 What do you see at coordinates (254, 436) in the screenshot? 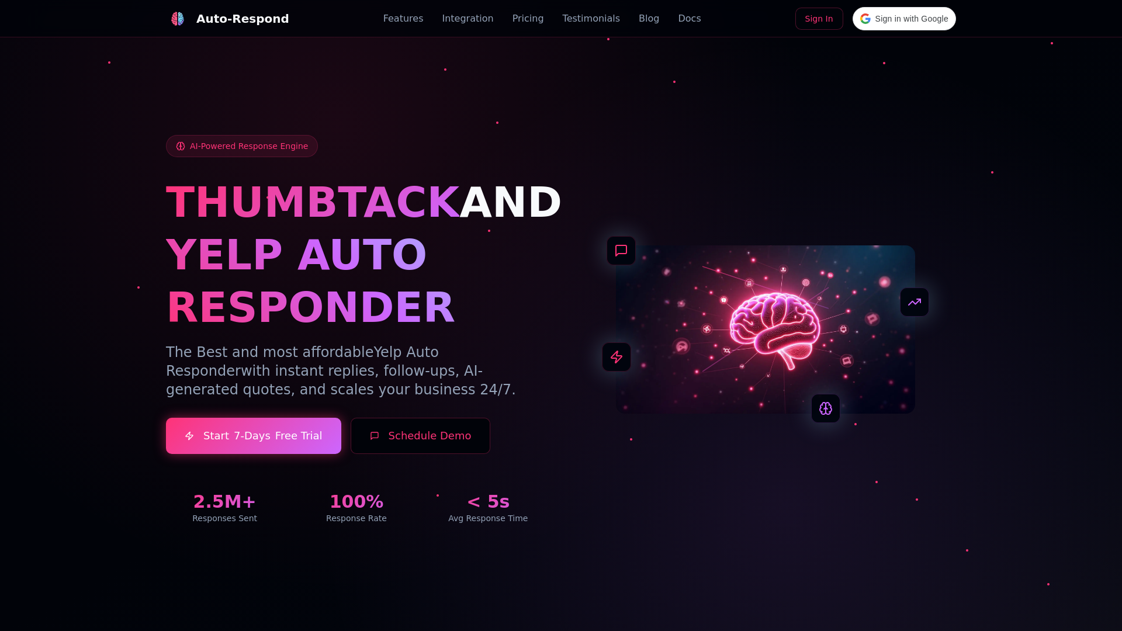
I see `a: Start7-DaysFree Trial` at bounding box center [254, 436].